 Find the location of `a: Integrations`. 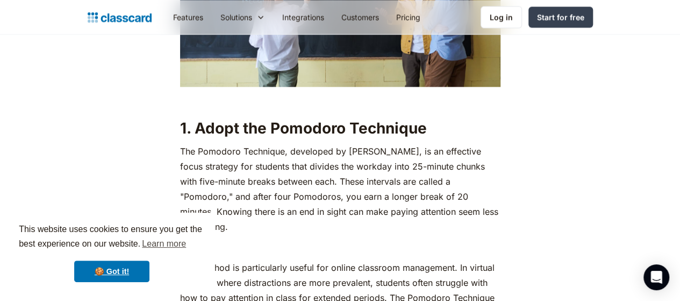

a: Integrations is located at coordinates (303, 17).